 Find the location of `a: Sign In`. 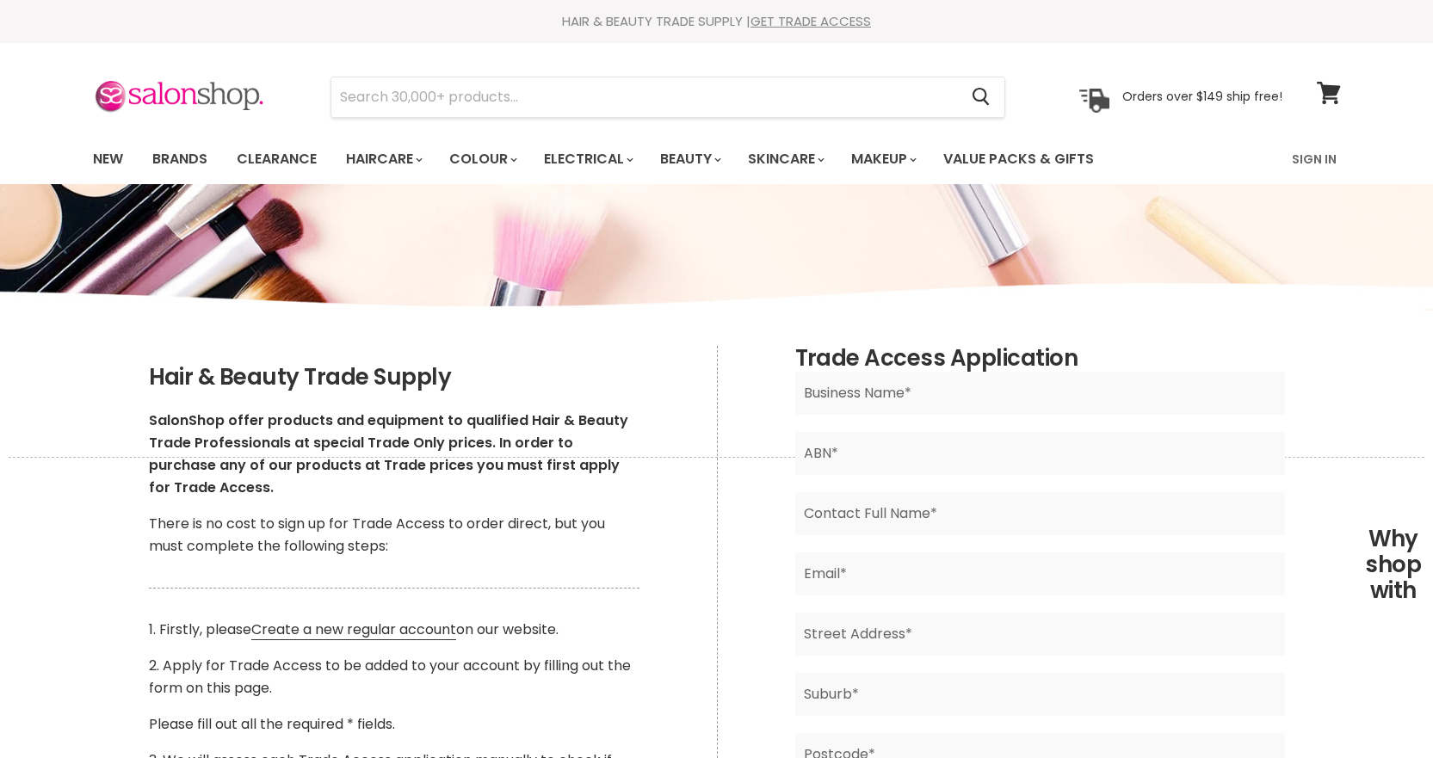

a: Sign In is located at coordinates (1314, 159).